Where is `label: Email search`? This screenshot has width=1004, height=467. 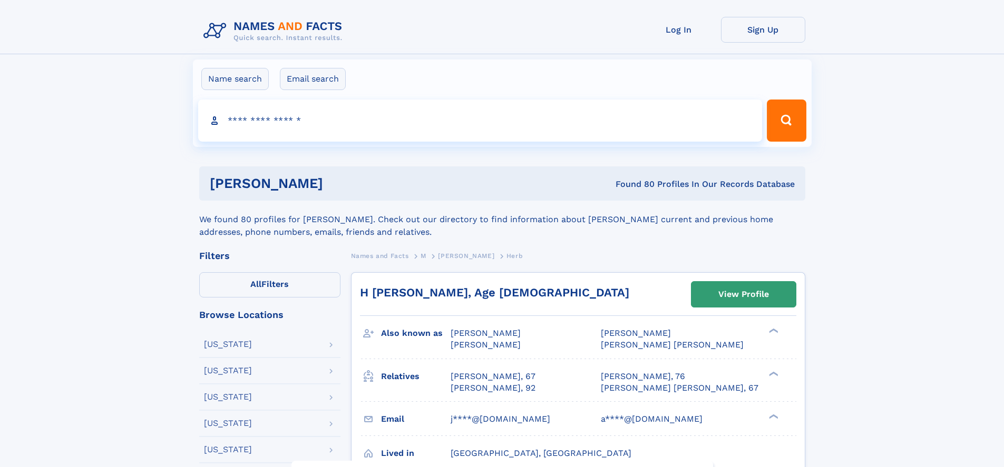
label: Email search is located at coordinates (313, 79).